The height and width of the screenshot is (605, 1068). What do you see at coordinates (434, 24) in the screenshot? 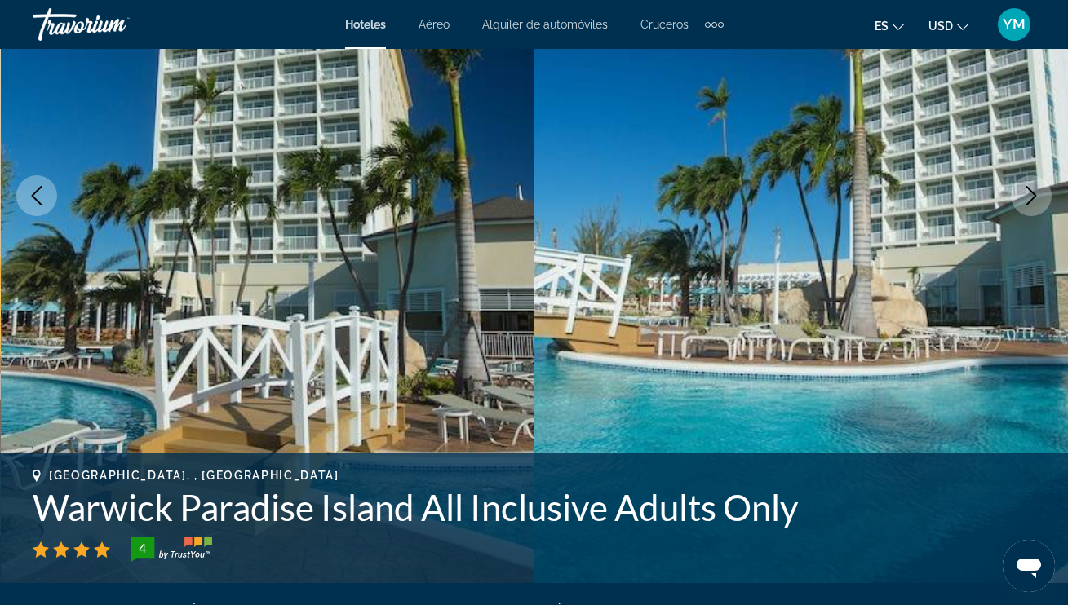
I see `span: Aéreo` at bounding box center [434, 24].